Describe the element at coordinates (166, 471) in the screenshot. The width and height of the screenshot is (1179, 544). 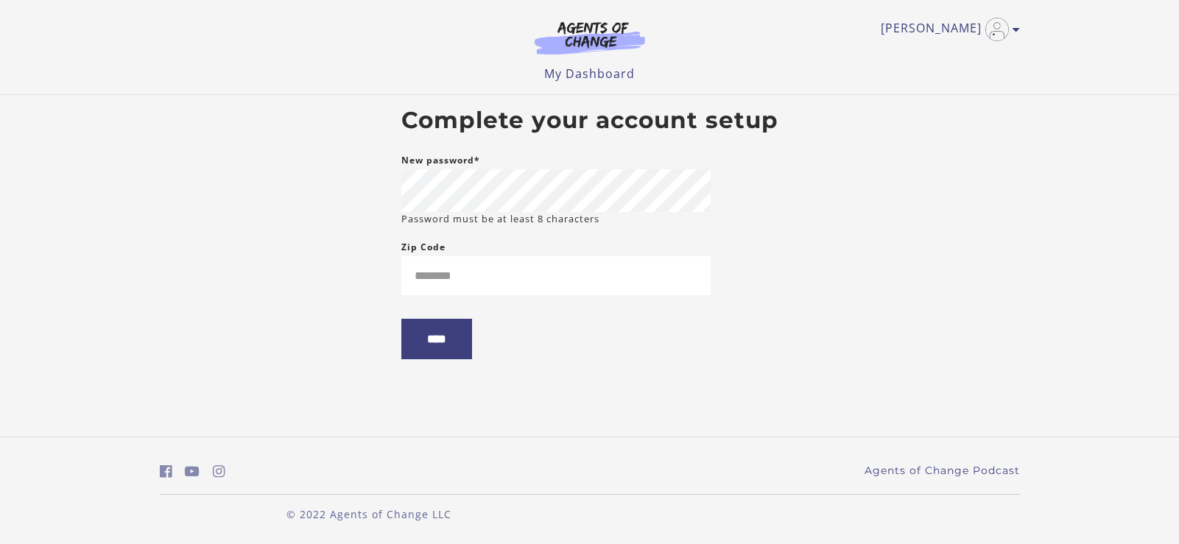
I see `a: https://www.facebook.com/groups/aswbtestprep (Open in a new window)` at that location.